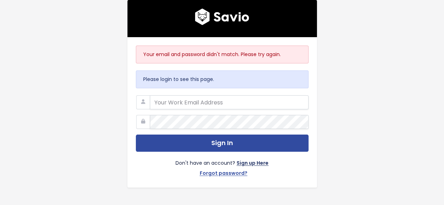  Describe the element at coordinates (222, 79) in the screenshot. I see `p: Please login to see this page.` at that location.